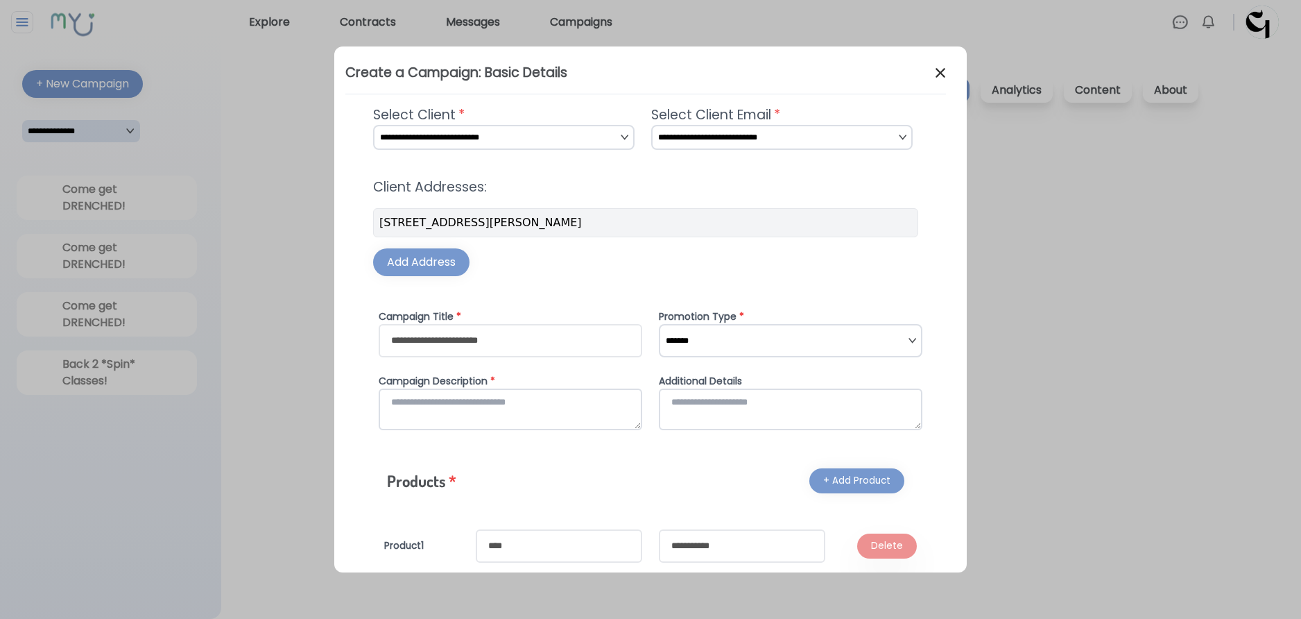  I want to click on div: Add Address, so click(421, 262).